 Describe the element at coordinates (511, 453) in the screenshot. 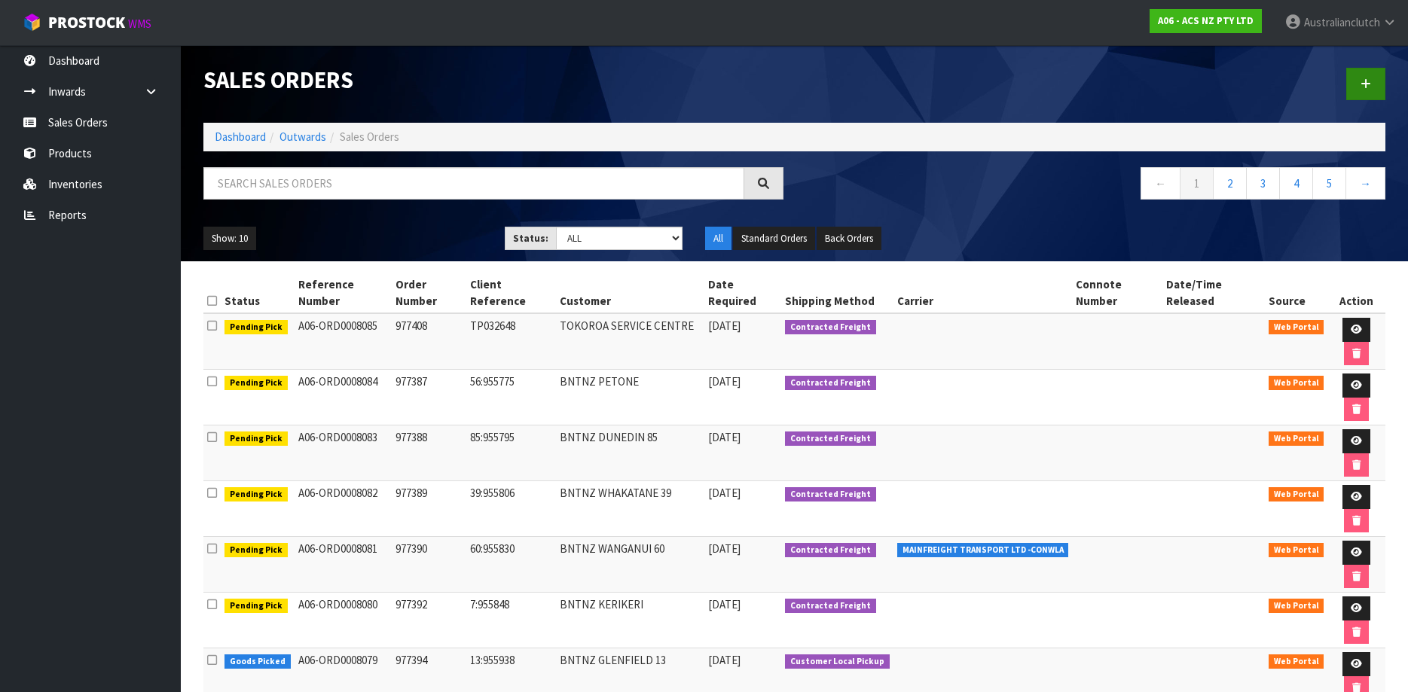

I see `td: 85:955795` at that location.